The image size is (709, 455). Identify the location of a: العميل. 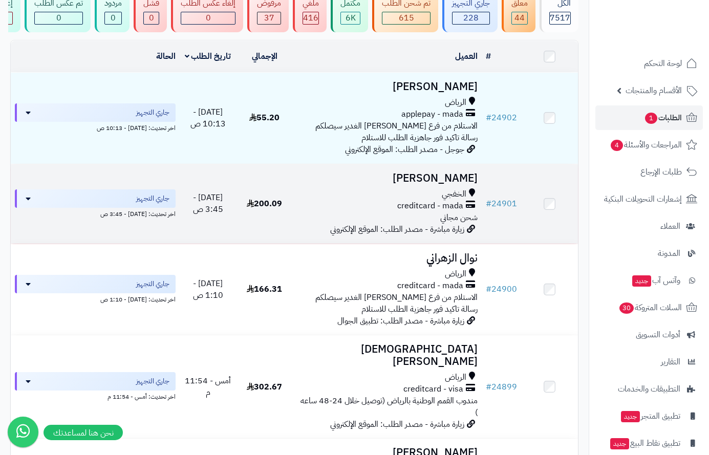
(466, 56).